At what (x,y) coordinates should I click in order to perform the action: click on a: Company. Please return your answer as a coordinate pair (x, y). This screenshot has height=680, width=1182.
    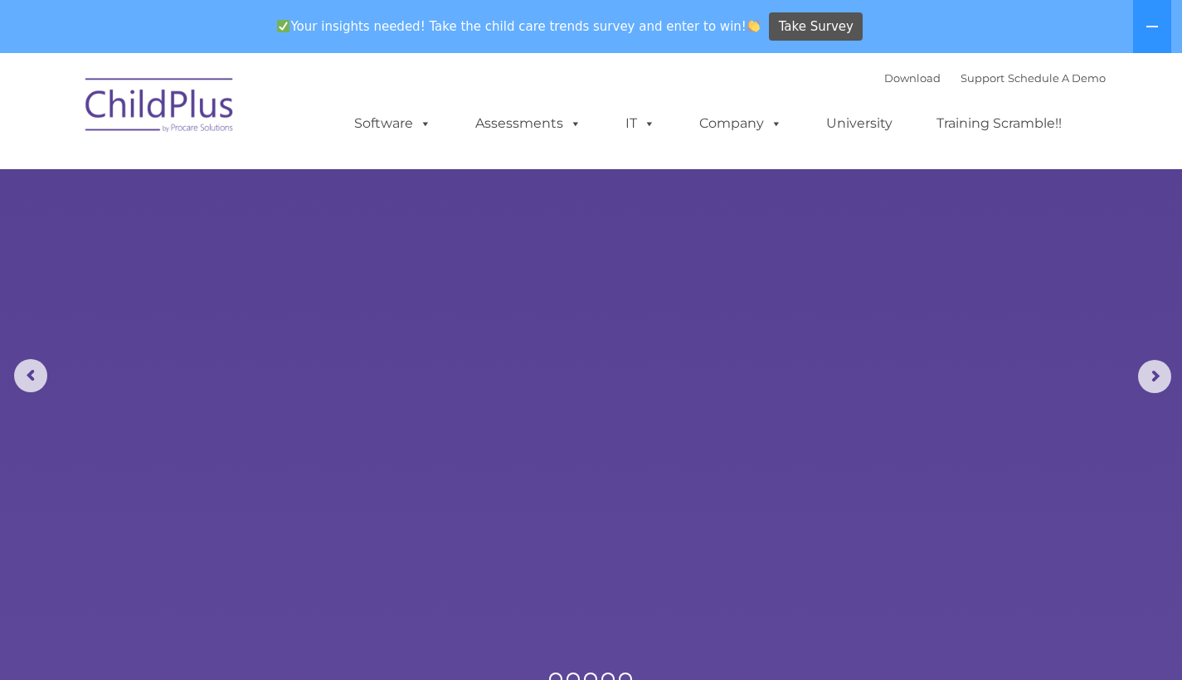
    Looking at the image, I should click on (741, 124).